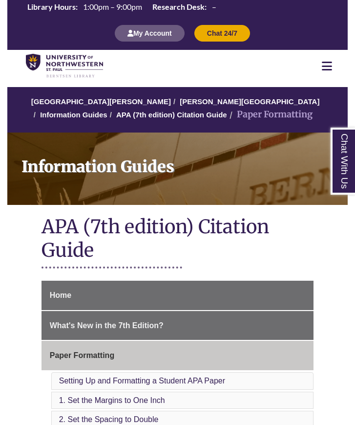 Image resolution: width=355 pixels, height=425 pixels. What do you see at coordinates (270, 114) in the screenshot?
I see `li: Paper Formatting` at bounding box center [270, 114].